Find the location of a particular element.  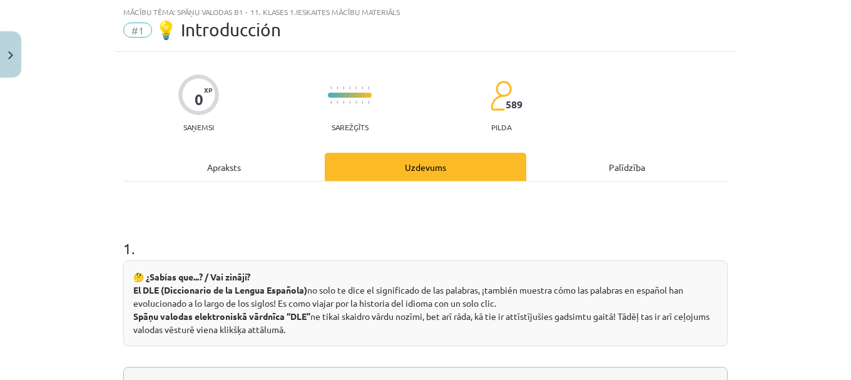

img: icon-close-lesson-0947bae3869378f0d4975bcd49f059093ad1ed9edebbc8119c70593378902aed.svg is located at coordinates (11, 55).